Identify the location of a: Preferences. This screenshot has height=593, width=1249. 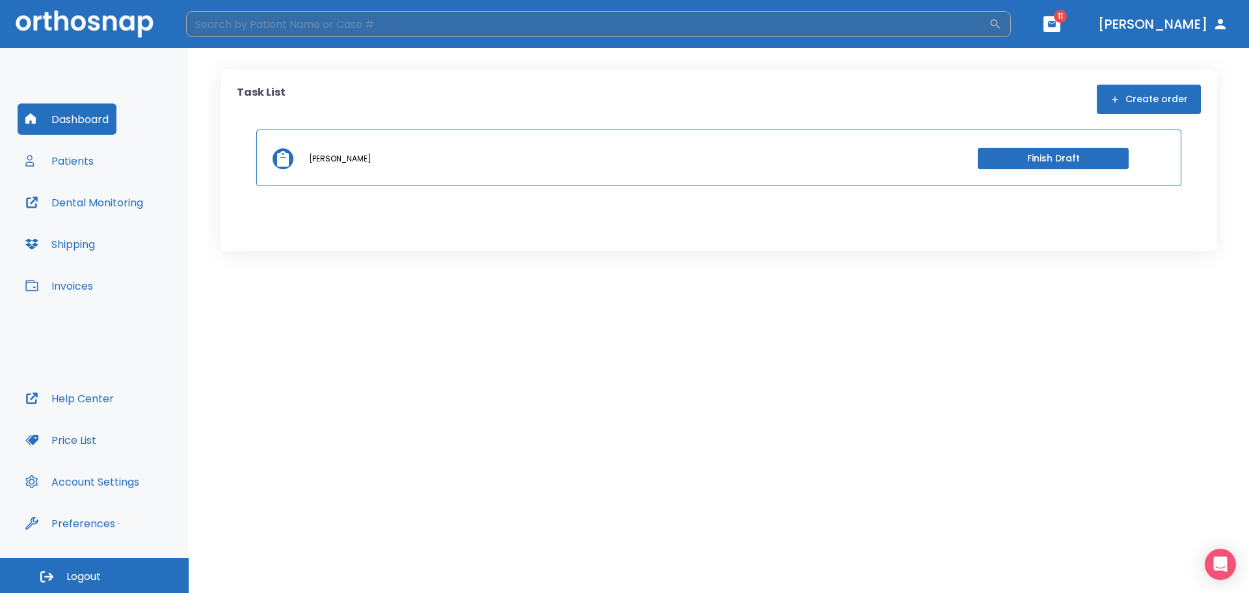
(70, 523).